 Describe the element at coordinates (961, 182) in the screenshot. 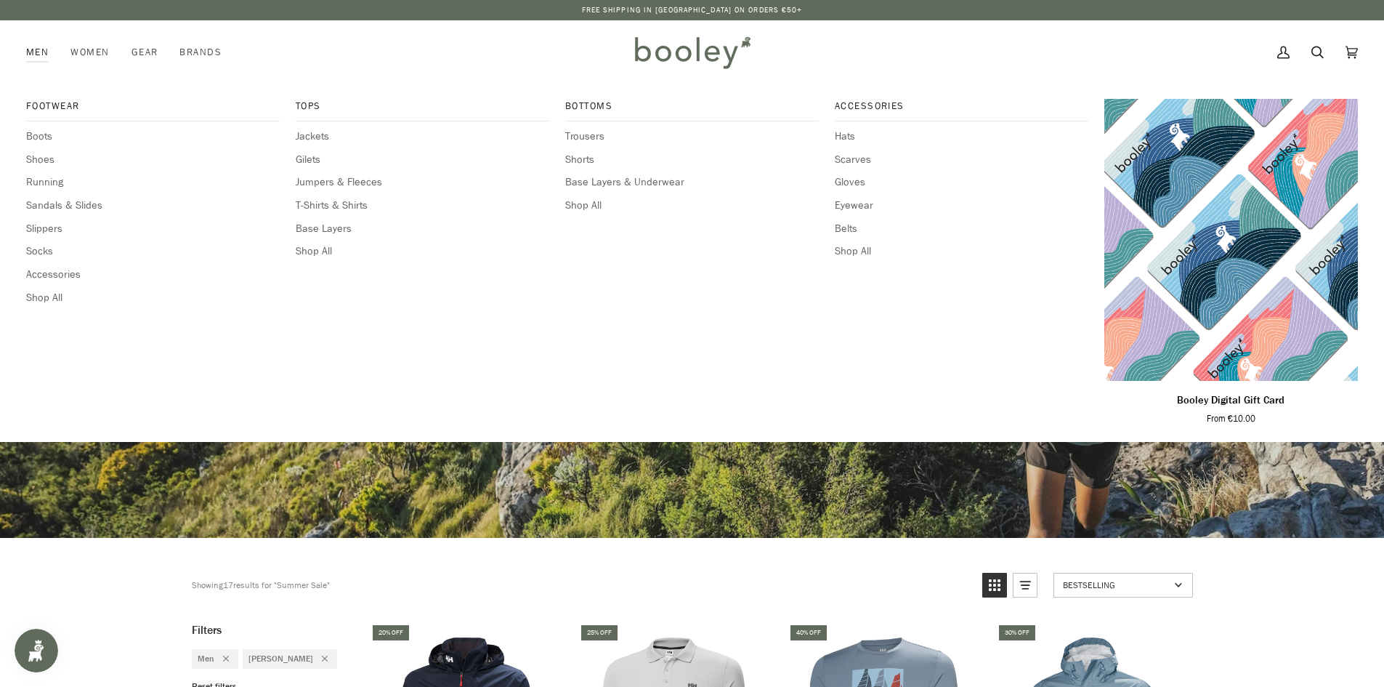

I see `span: Gloves` at that location.